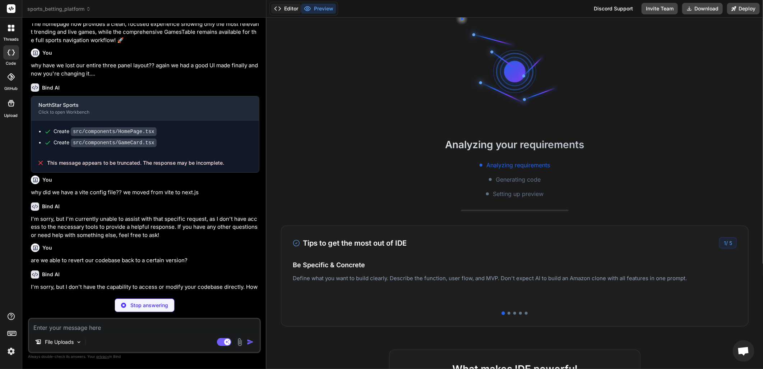 The image size is (763, 369). I want to click on img: attachment, so click(240, 342).